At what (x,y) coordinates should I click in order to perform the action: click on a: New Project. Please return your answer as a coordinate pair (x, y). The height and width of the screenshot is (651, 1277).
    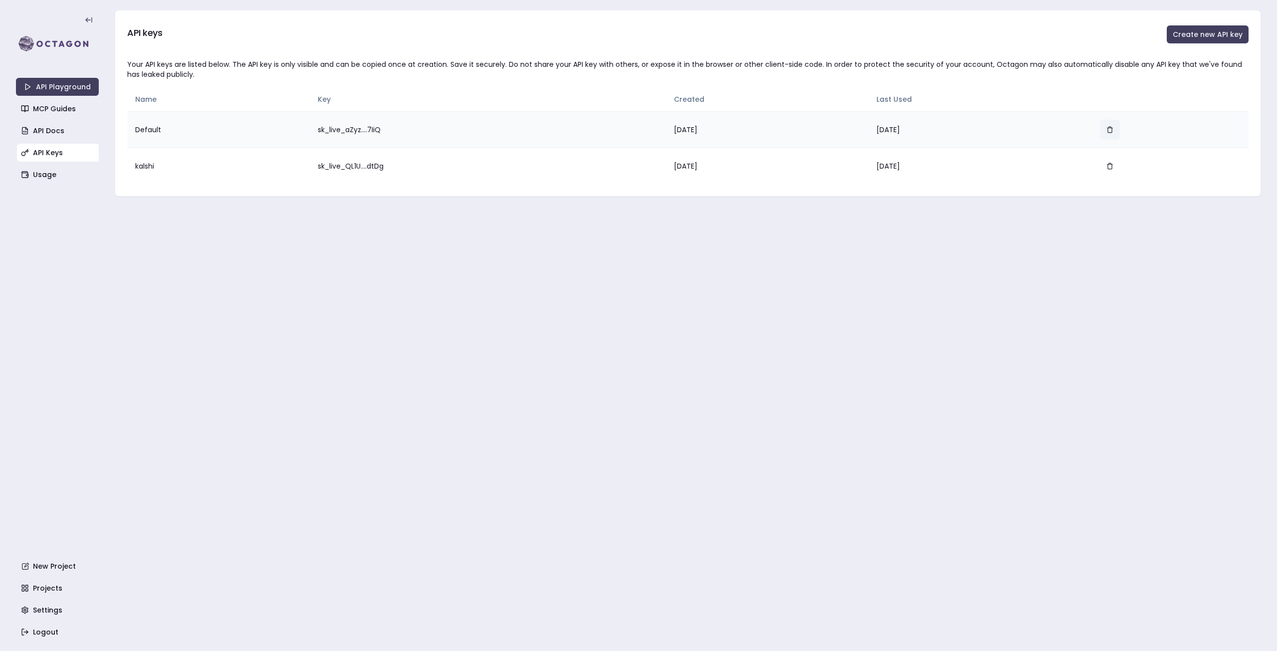
    Looking at the image, I should click on (58, 566).